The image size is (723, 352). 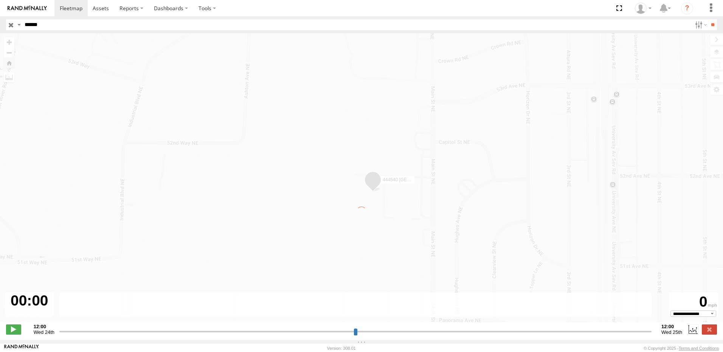 What do you see at coordinates (19, 25) in the screenshot?
I see `label: Search Query` at bounding box center [19, 25].